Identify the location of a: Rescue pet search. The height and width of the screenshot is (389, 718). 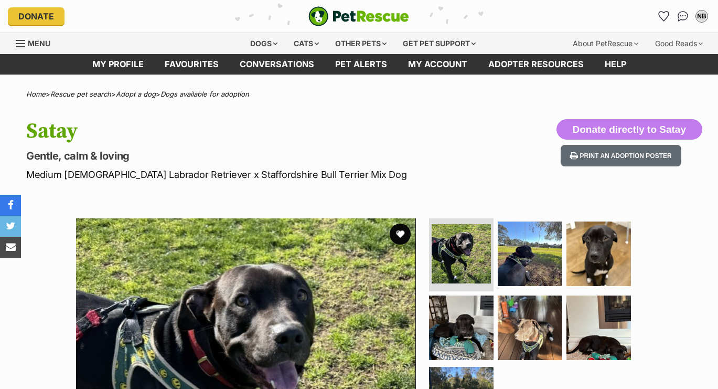
(81, 94).